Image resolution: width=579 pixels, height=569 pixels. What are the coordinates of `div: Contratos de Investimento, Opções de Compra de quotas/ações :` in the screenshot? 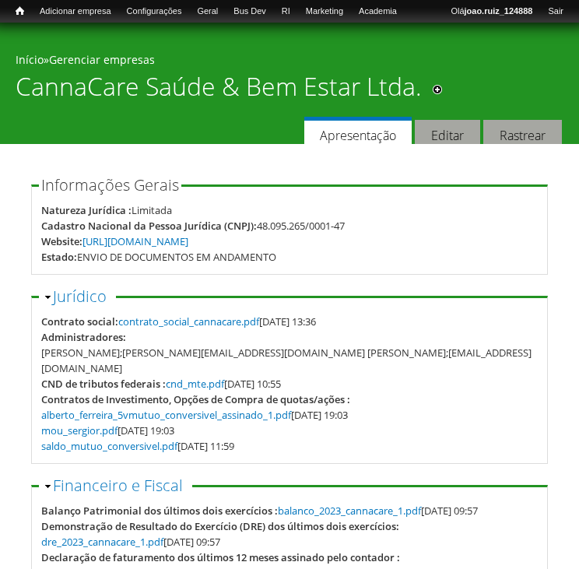 It's located at (195, 399).